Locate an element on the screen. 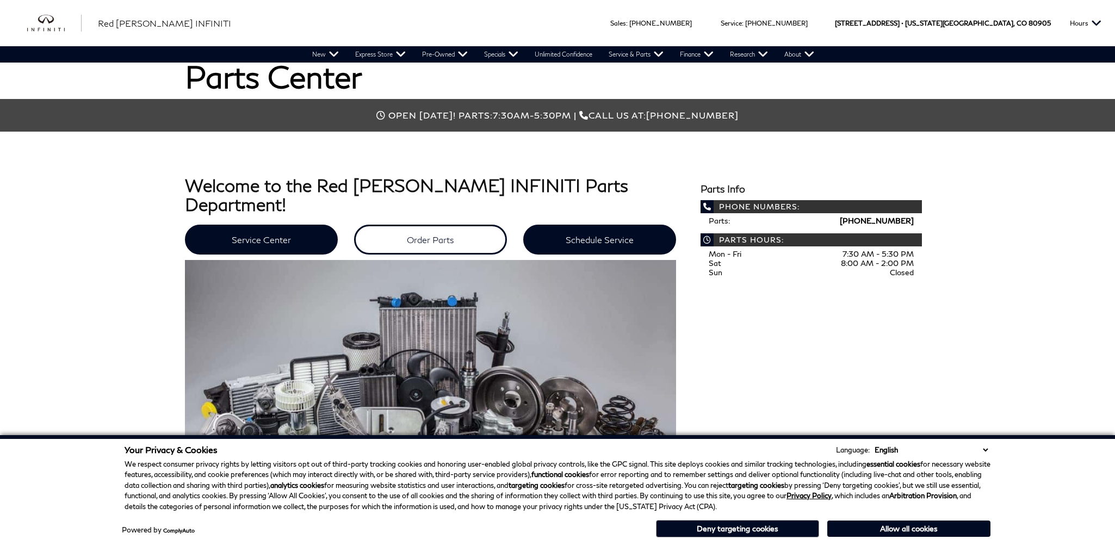 Image resolution: width=1115 pixels, height=545 pixels. span: Sun is located at coordinates (715, 272).